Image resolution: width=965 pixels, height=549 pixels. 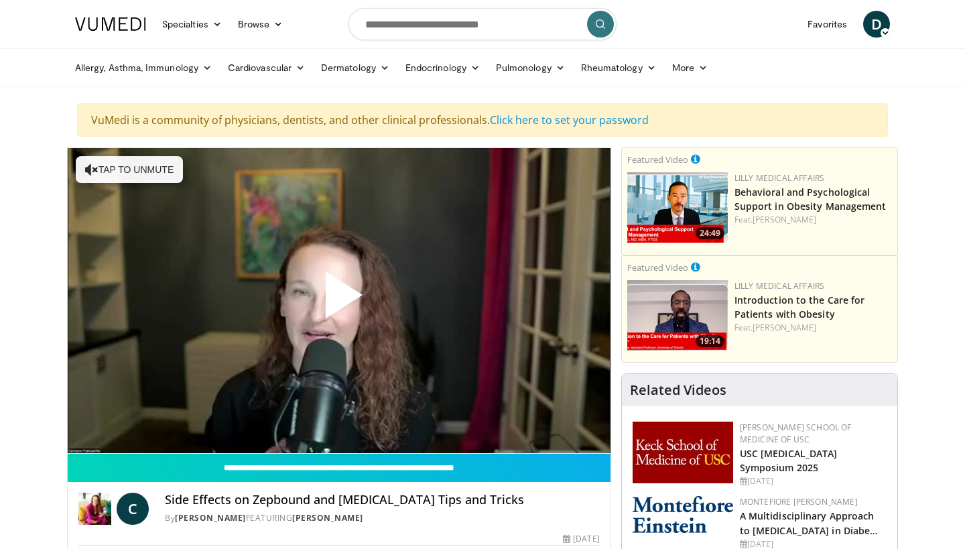 What do you see at coordinates (339, 301) in the screenshot?
I see `video-js: Video Player` at bounding box center [339, 301].